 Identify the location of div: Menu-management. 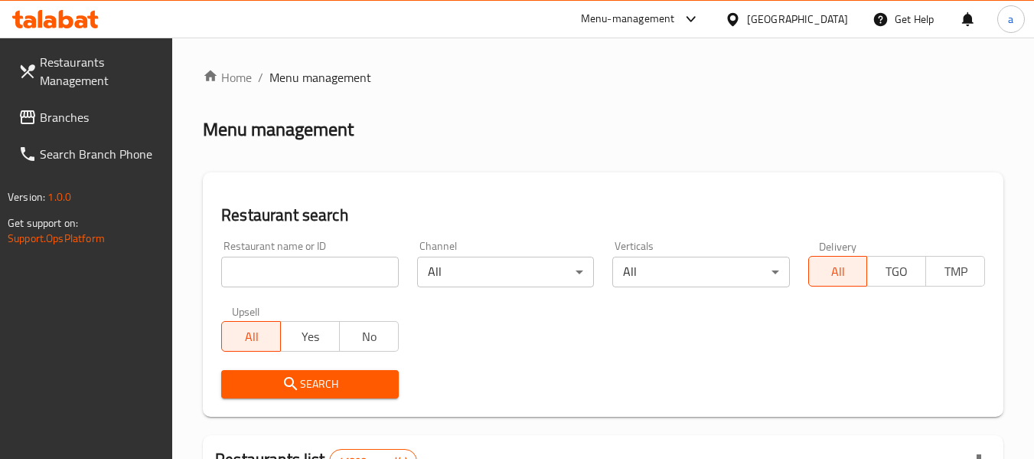
(628, 19).